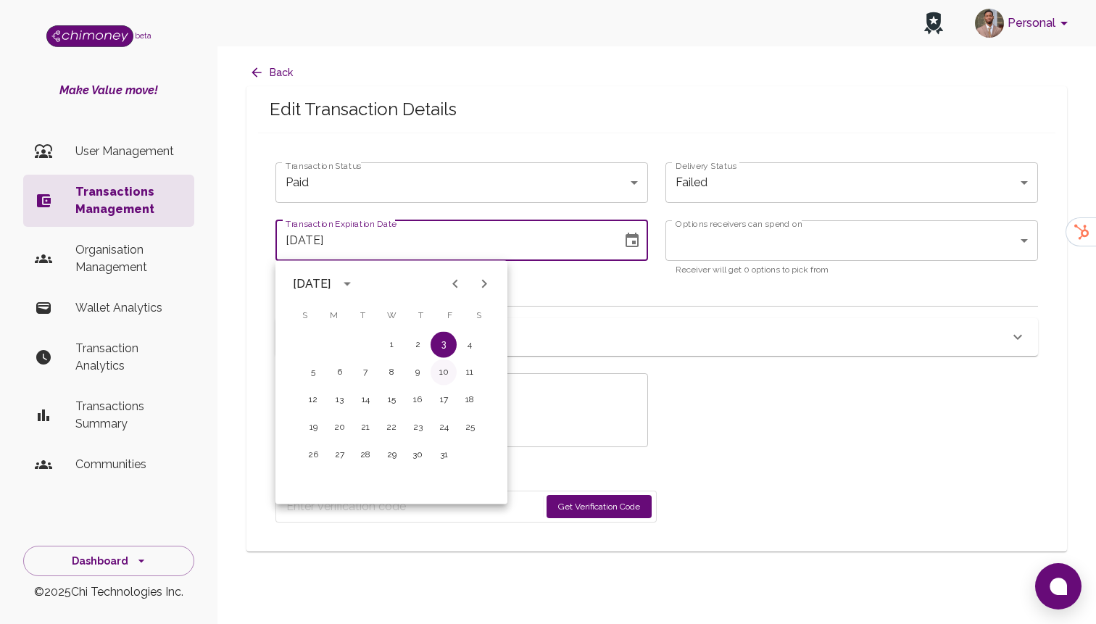 The image size is (1096, 624). What do you see at coordinates (444, 373) in the screenshot?
I see `button: 10` at bounding box center [444, 373].